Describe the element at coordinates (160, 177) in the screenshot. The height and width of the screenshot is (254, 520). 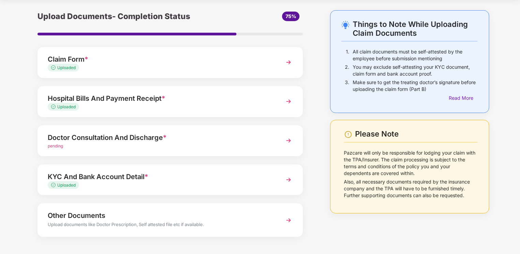
I see `div: KYC And Bank Account Detail` at that location.